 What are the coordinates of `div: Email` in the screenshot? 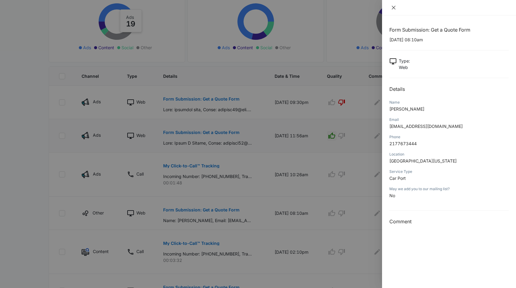 It's located at (449, 120).